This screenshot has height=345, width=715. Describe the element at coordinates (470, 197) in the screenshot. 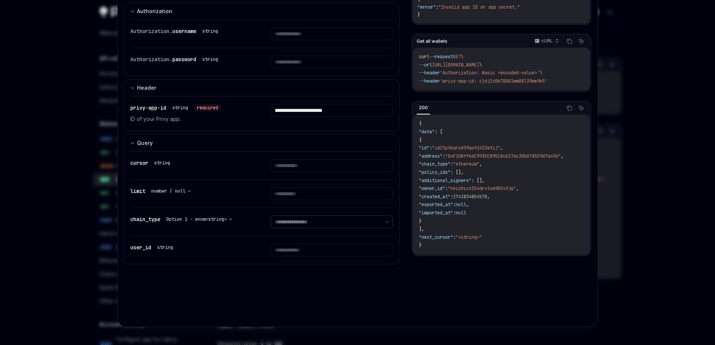

I see `span: 1741834854578` at that location.